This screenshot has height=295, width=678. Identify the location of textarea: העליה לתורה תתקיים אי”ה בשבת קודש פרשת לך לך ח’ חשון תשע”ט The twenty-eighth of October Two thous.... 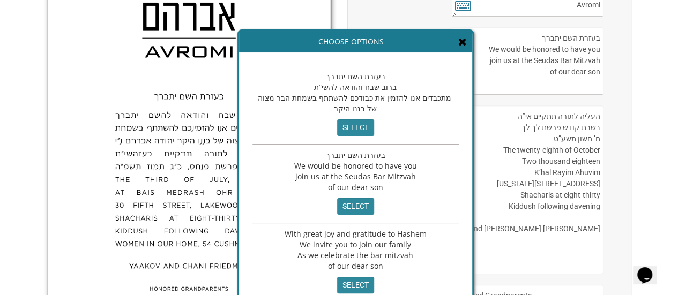
(527, 190).